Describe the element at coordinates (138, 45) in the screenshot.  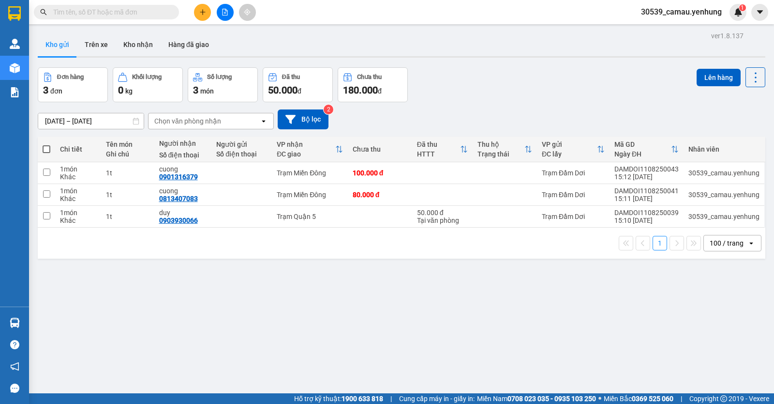
I see `button: Kho nhận` at that location.